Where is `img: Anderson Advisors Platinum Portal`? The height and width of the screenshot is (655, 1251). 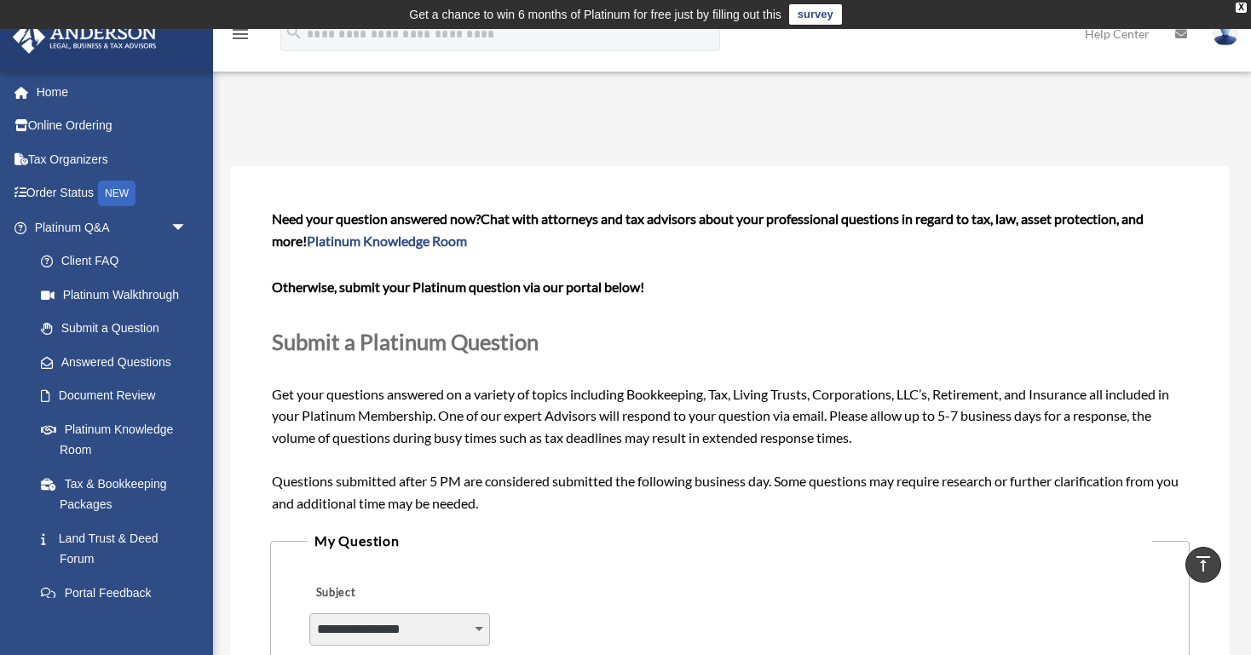 img: Anderson Advisors Platinum Portal is located at coordinates (84, 37).